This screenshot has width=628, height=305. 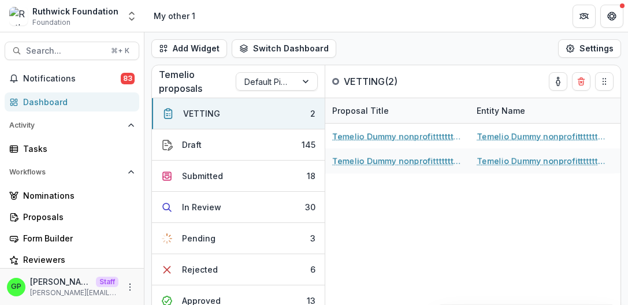 I want to click on div: Nominations, so click(x=76, y=195).